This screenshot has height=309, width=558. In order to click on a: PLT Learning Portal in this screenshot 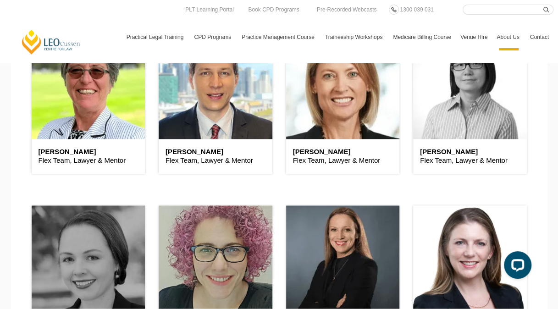, I will do `click(210, 10)`.